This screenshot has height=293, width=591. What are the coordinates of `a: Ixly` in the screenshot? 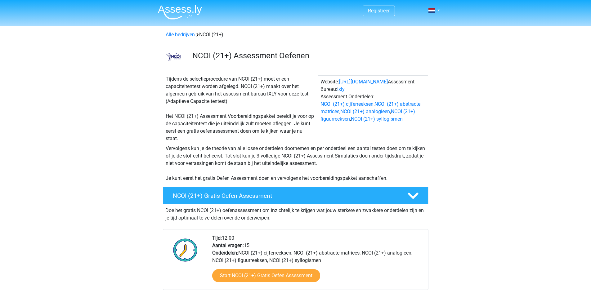 It's located at (341, 89).